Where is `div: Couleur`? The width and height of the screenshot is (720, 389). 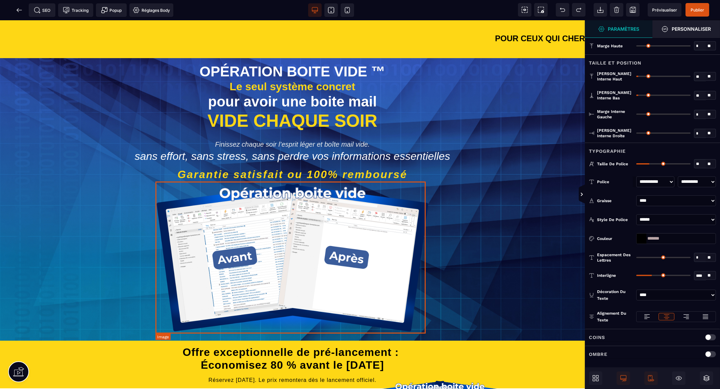 div: Couleur is located at coordinates (615, 239).